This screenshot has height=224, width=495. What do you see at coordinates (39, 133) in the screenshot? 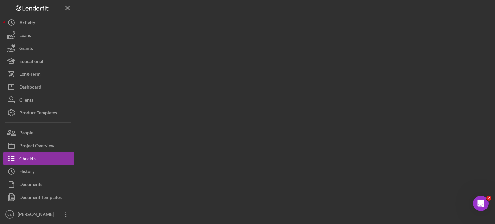
I see `a: People` at bounding box center [39, 133].